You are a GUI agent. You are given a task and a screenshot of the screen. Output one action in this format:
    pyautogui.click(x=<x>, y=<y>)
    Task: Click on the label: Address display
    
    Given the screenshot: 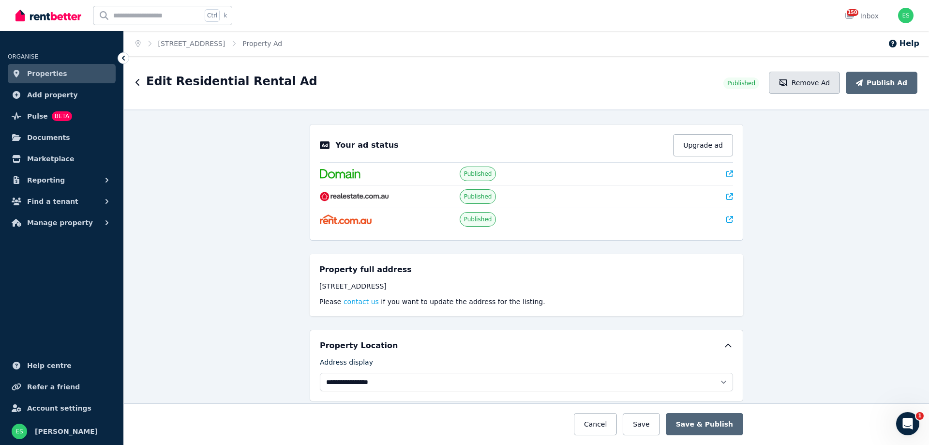 What is the action you would take?
    pyautogui.click(x=346, y=364)
    